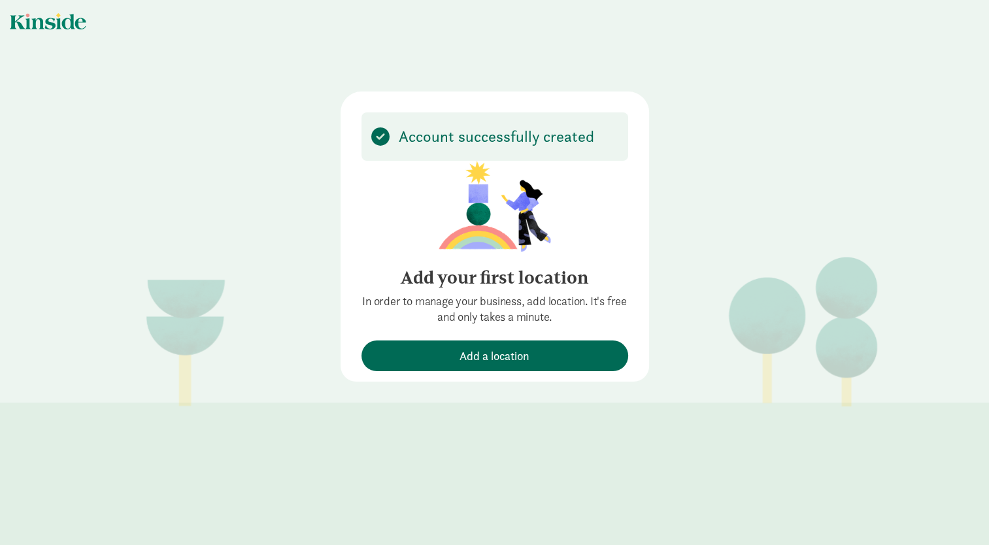  I want to click on button: Add a location, so click(495, 356).